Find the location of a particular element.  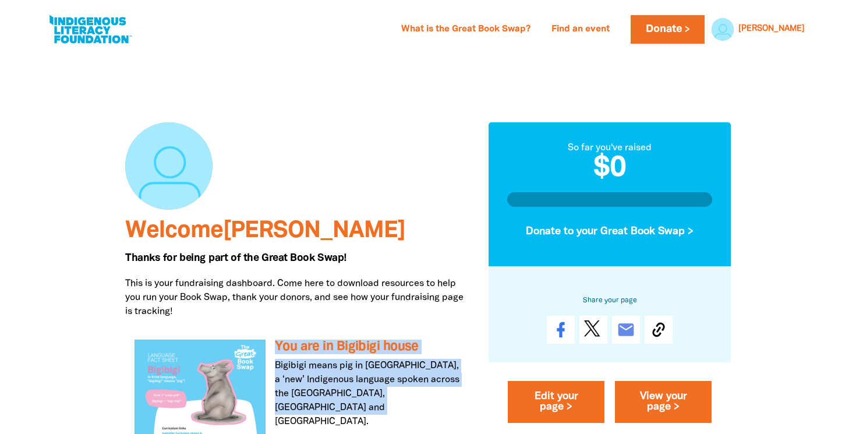

a: Edit your page > is located at coordinates (556, 402).